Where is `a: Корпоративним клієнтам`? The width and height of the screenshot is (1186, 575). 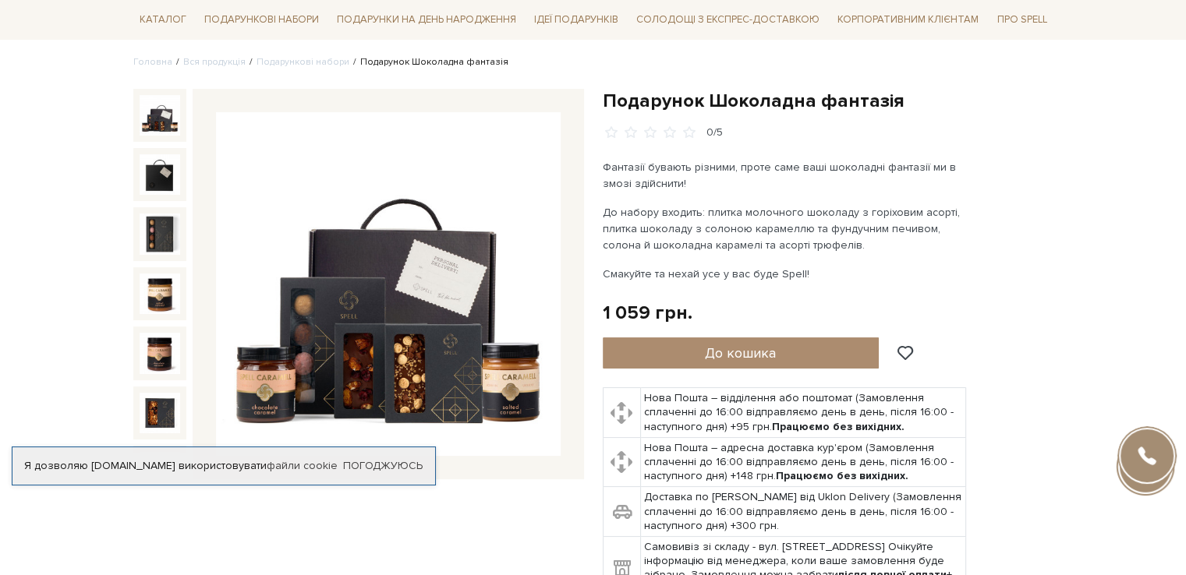
a: Корпоративним клієнтам is located at coordinates (907, 19).